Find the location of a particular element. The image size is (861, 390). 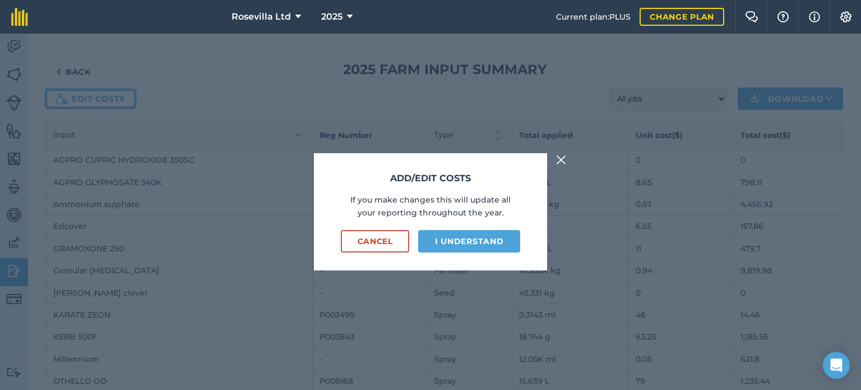

button: I understand is located at coordinates (469, 241).